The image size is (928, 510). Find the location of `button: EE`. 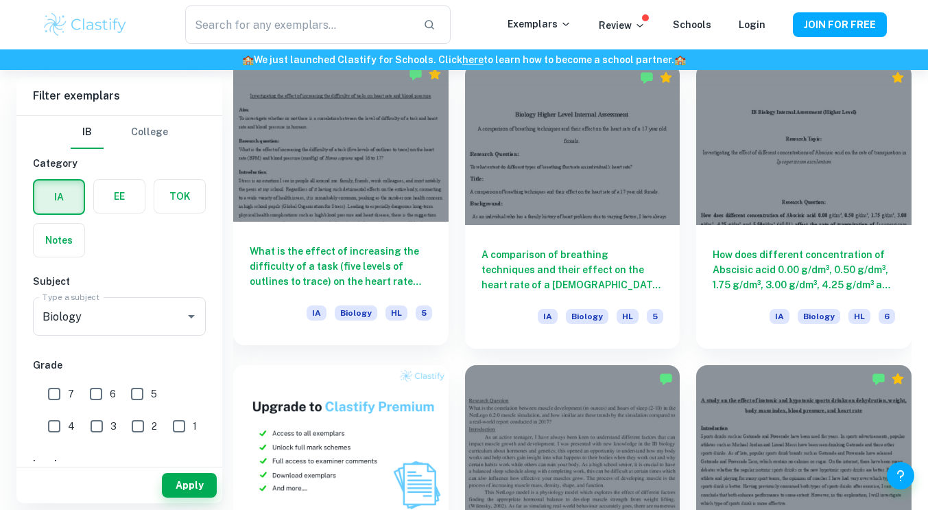

button: EE is located at coordinates (119, 196).